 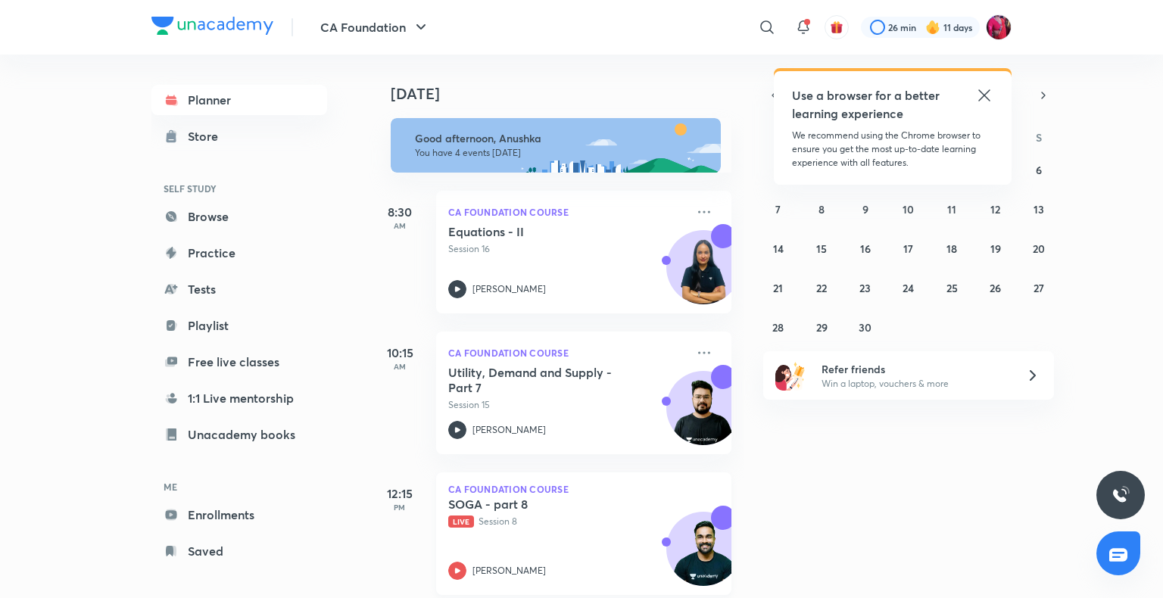 I want to click on abbr: September 15, 2025, so click(x=821, y=248).